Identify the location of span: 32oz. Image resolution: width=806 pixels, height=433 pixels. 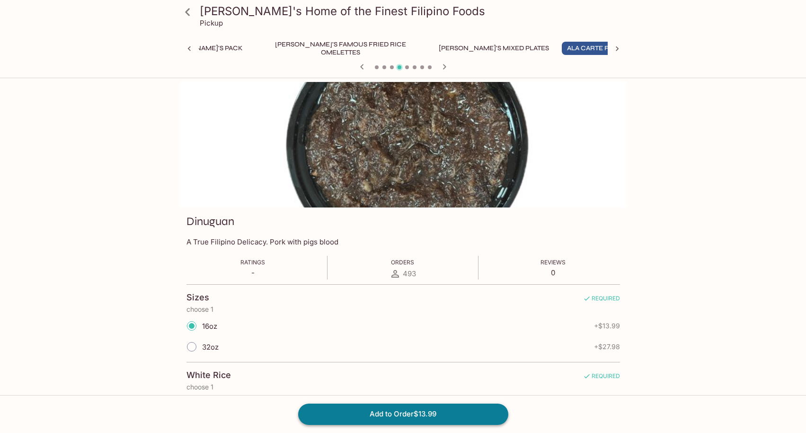
(210, 347).